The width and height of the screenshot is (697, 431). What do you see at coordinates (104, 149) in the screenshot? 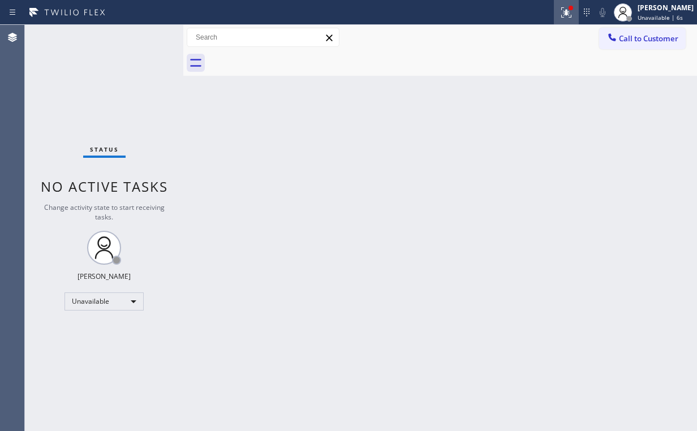
I see `span: Status` at bounding box center [104, 149].